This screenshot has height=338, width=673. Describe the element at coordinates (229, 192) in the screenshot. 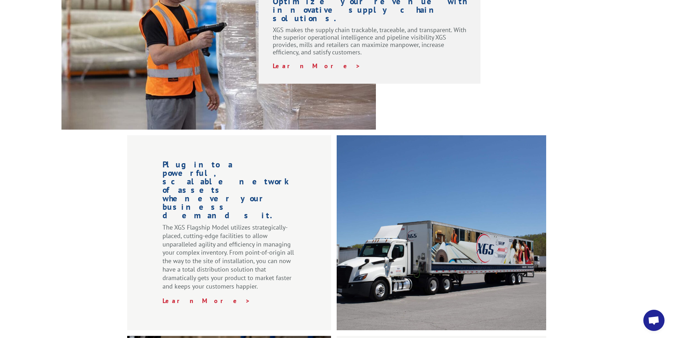

I see `h1: Plug into a powerful, scalable network of assets whenever your business demands it.` at that location.